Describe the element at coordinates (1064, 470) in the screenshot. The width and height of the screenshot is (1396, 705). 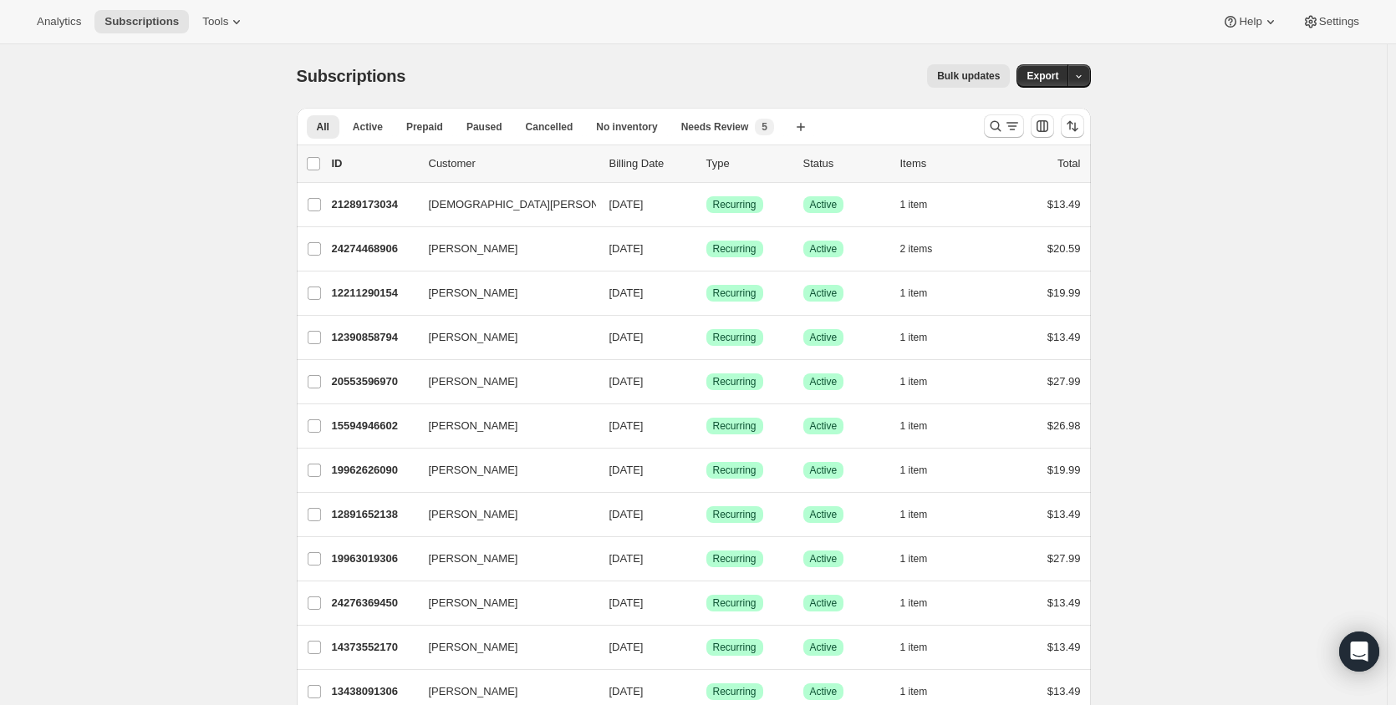
I see `span: $19.99` at that location.